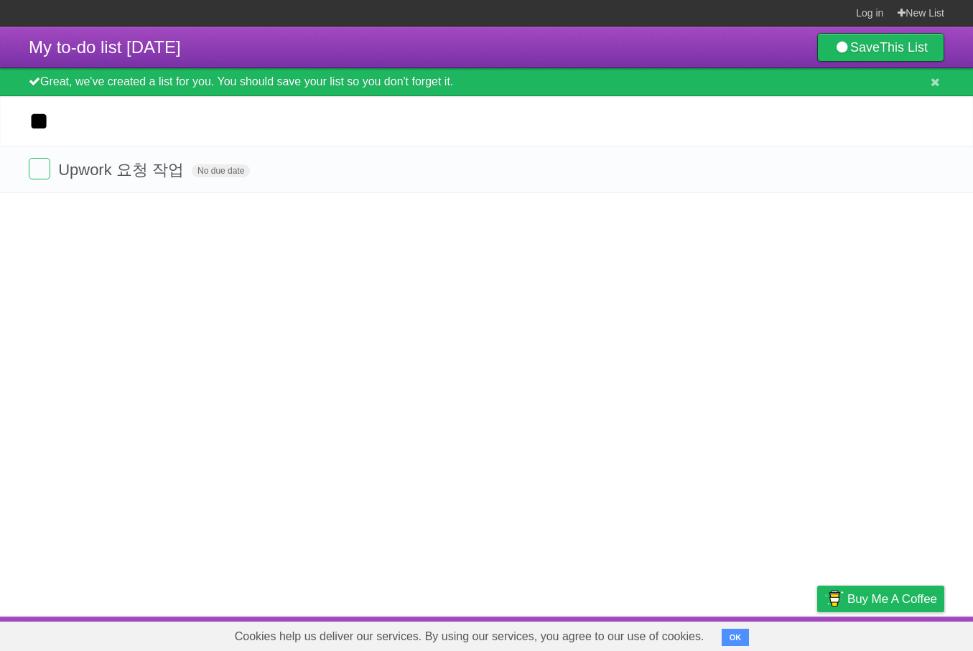  What do you see at coordinates (765, 634) in the screenshot?
I see `a: Terms` at bounding box center [765, 634].